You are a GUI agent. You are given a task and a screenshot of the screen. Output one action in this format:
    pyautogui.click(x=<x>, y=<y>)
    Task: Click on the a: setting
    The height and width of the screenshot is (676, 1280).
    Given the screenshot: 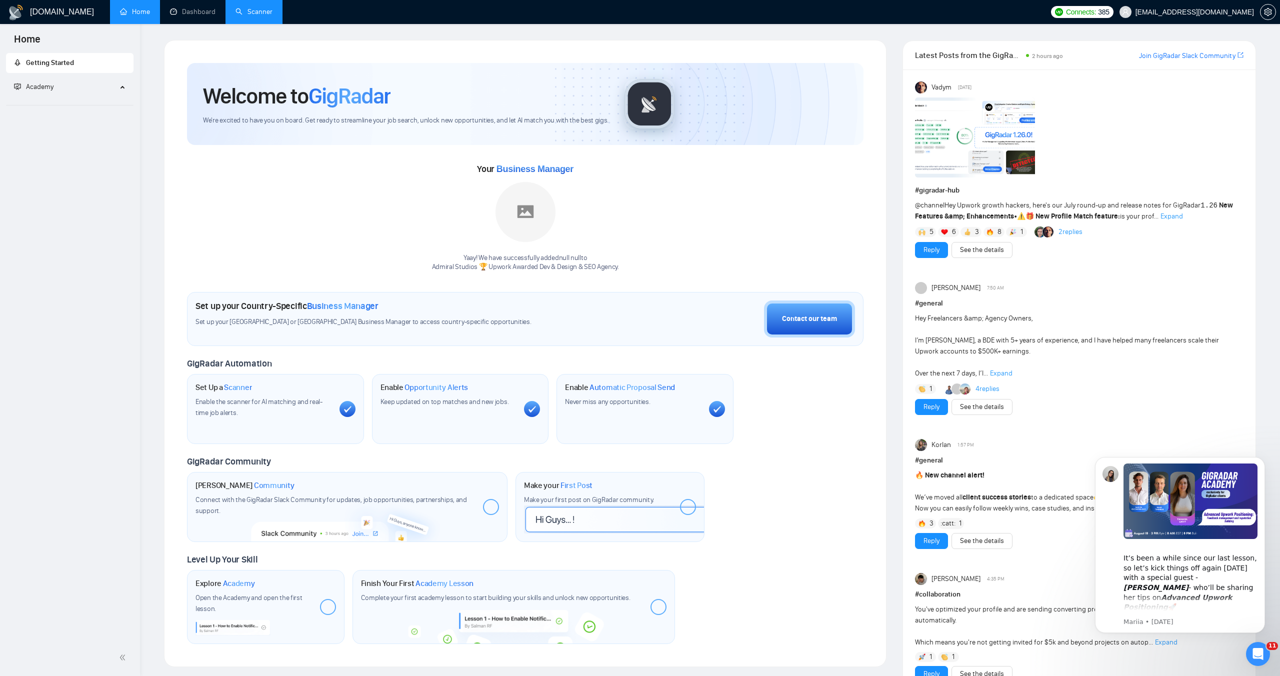 What is the action you would take?
    pyautogui.click(x=1268, y=12)
    